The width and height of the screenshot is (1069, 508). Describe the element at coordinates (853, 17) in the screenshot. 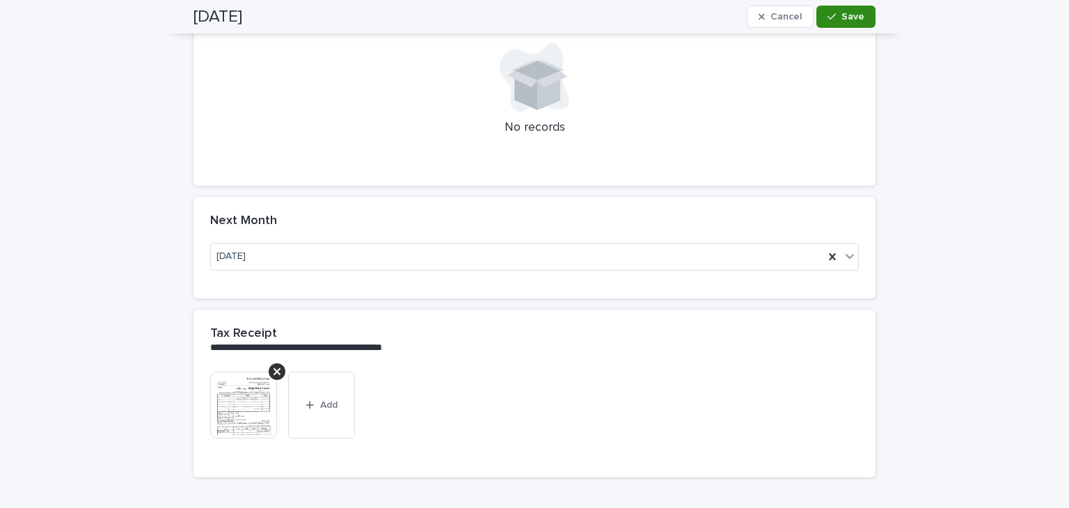

I see `span: Save` at that location.